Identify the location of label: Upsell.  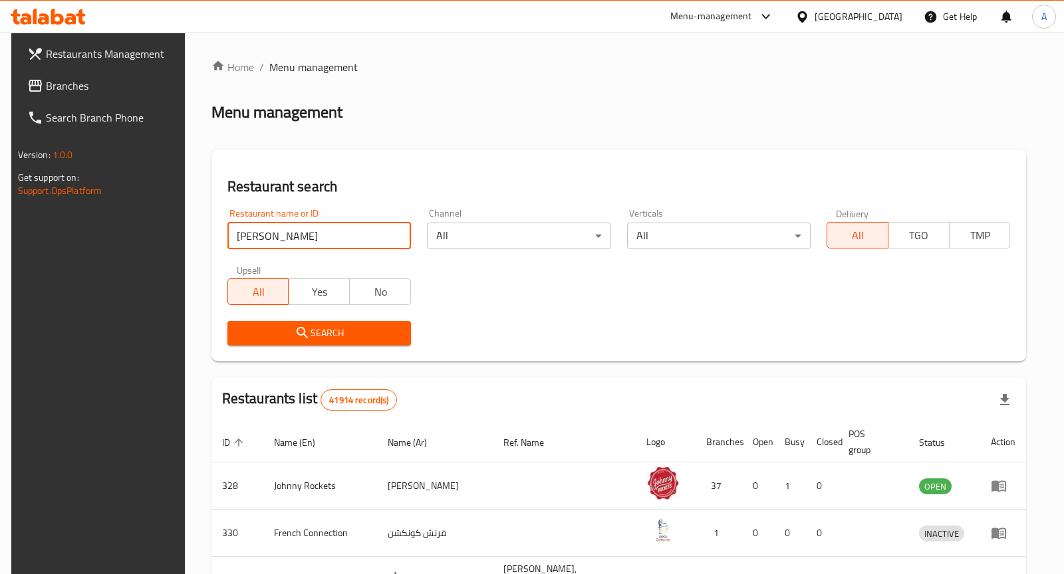
(249, 270).